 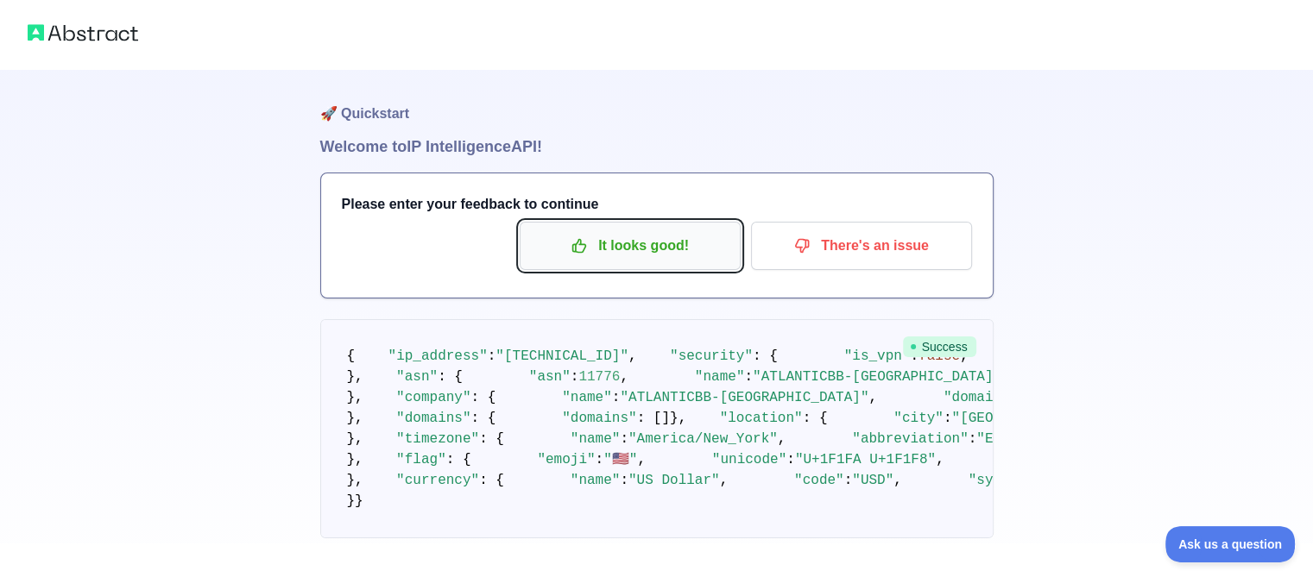 What do you see at coordinates (877, 356) in the screenshot?
I see `span: "is_vpn"` at bounding box center [877, 356].